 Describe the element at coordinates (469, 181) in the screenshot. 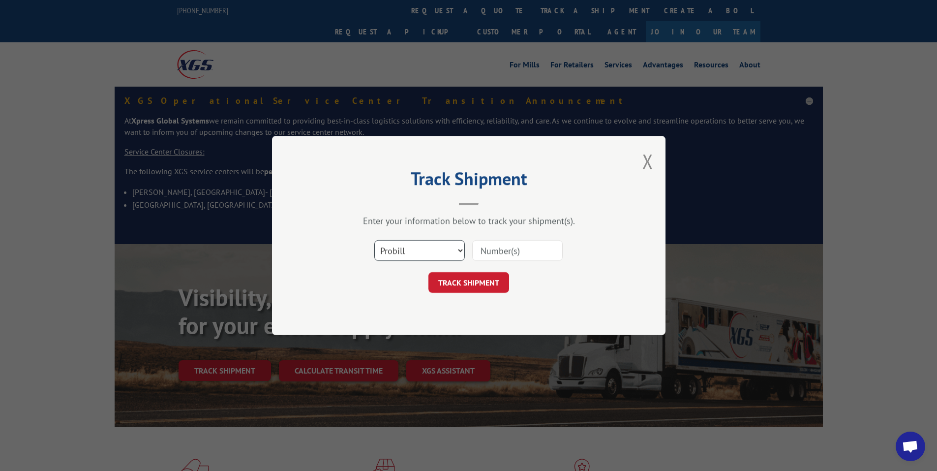

I see `h2: Track Shipment` at that location.